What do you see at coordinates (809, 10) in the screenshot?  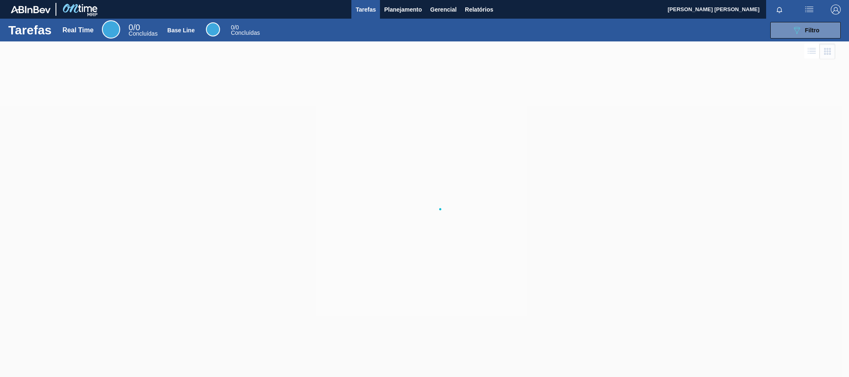 I see `img: userActions` at bounding box center [809, 10].